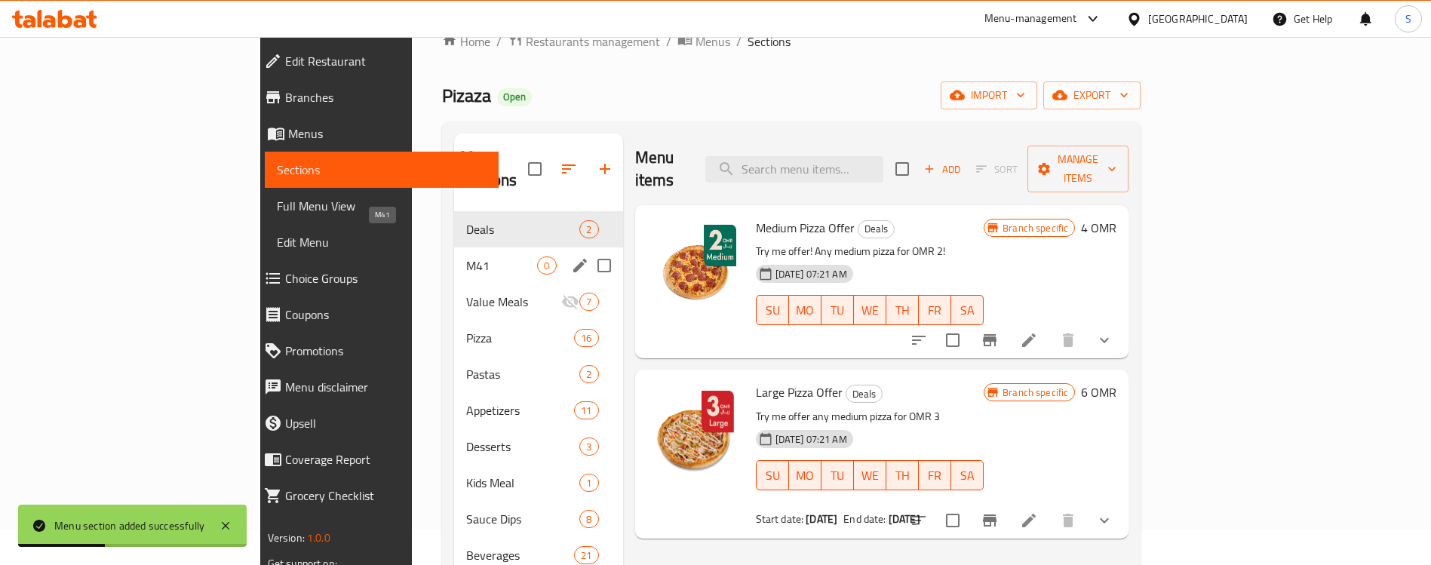  I want to click on a: Restaurants management, so click(584, 41).